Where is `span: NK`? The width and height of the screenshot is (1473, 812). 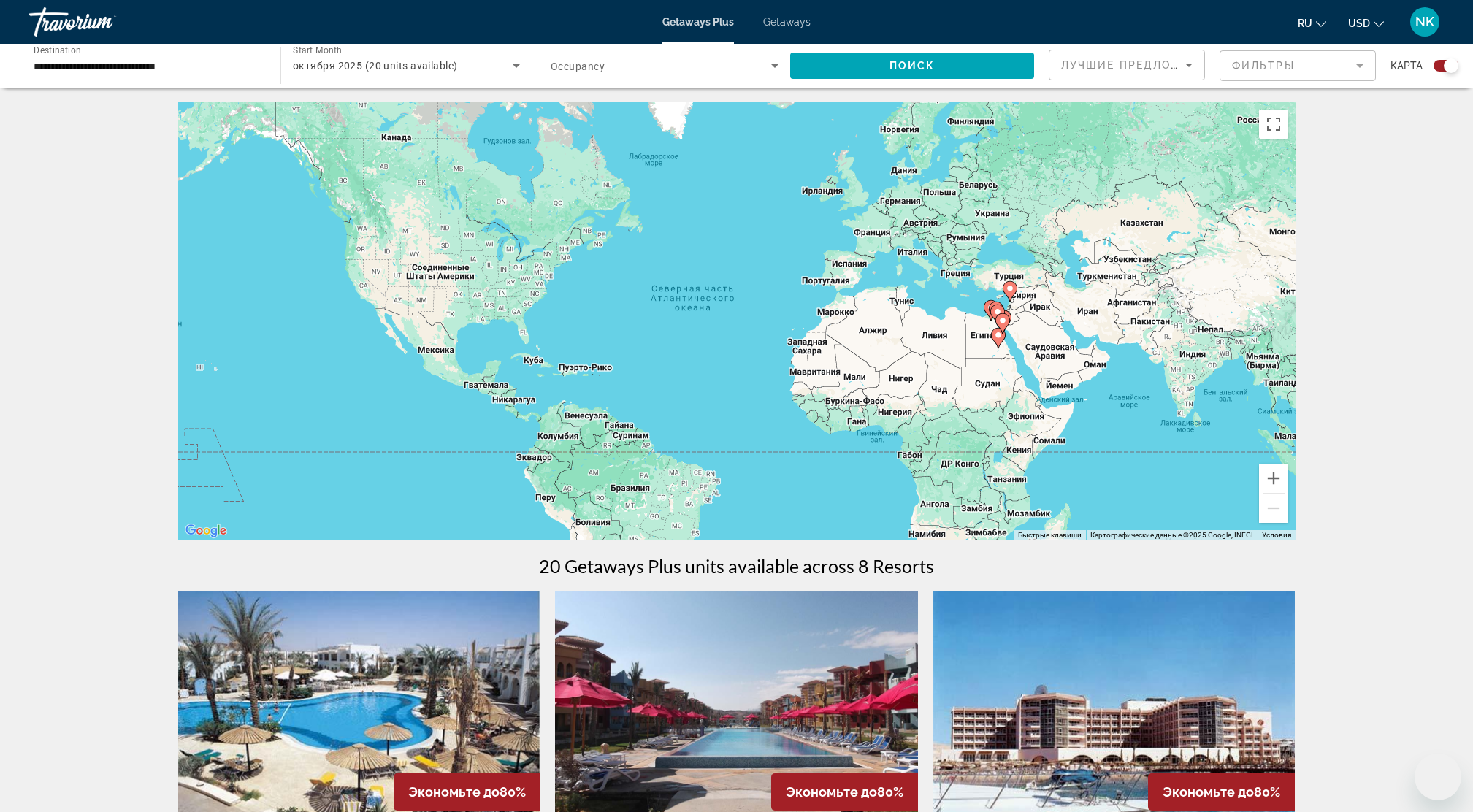
span: NK is located at coordinates (1426, 22).